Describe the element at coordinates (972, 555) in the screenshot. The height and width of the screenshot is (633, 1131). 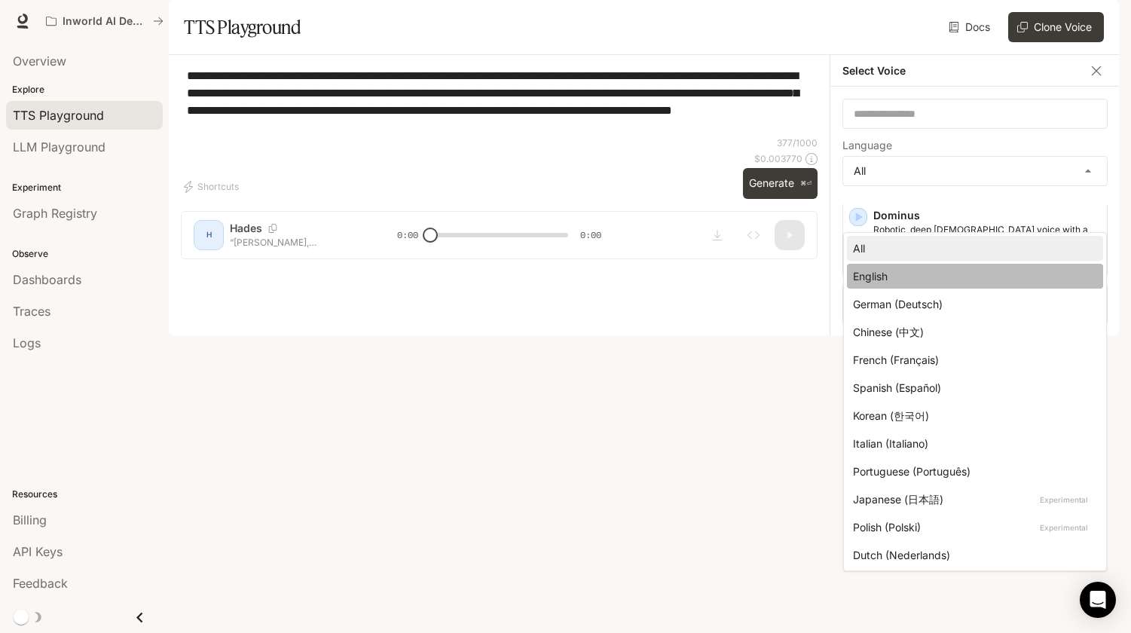
I see `div: Dutch (Nederlands)` at that location.